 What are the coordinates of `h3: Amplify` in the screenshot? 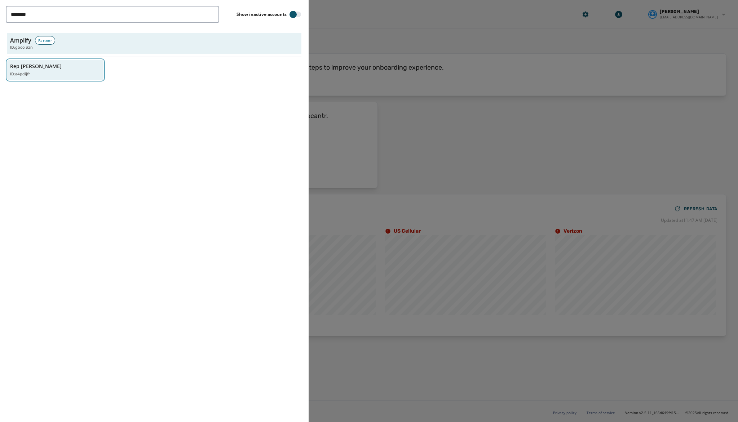 It's located at (21, 40).